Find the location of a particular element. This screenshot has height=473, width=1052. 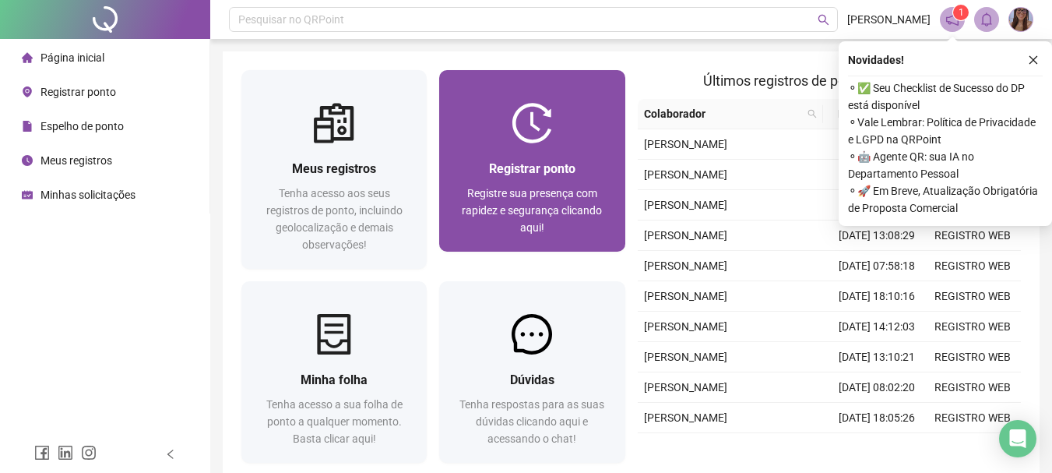

span: Tenha acesso aos seus registros de ponto, incluindo geolocalização e demais observações! is located at coordinates (334, 219).